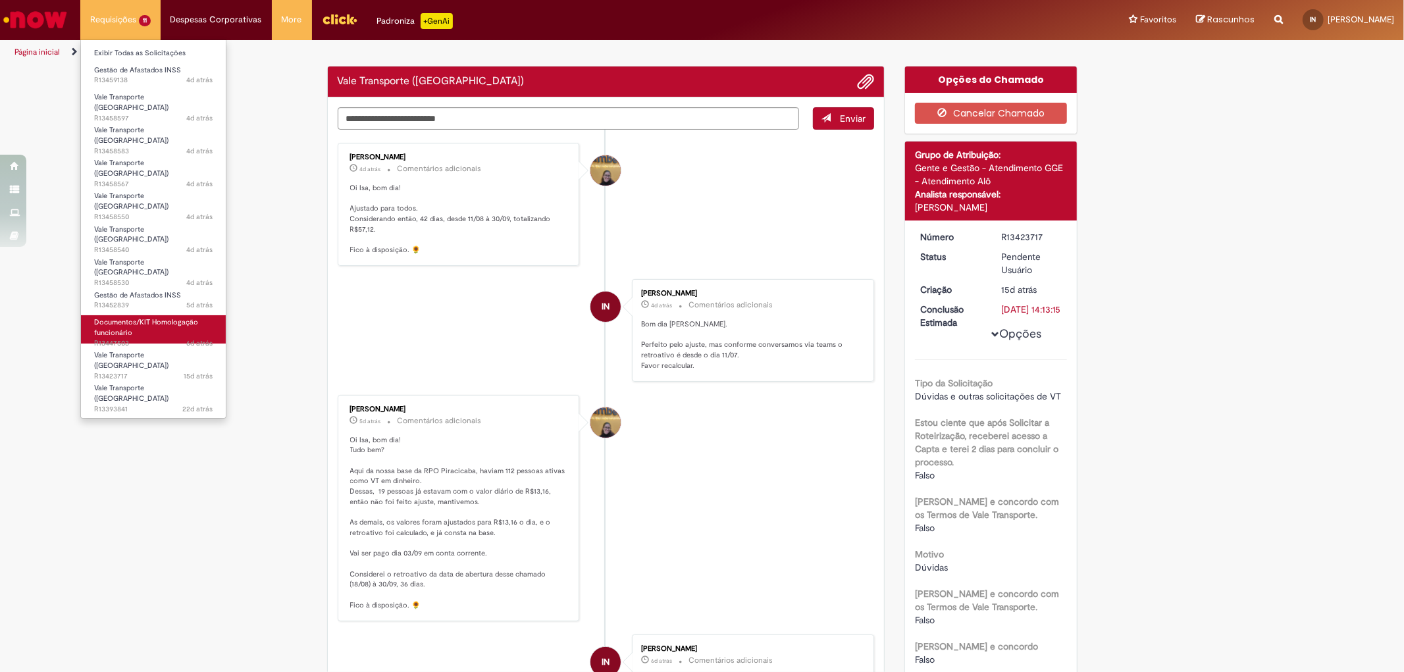 The height and width of the screenshot is (672, 1404). I want to click on dt: Número, so click(950, 237).